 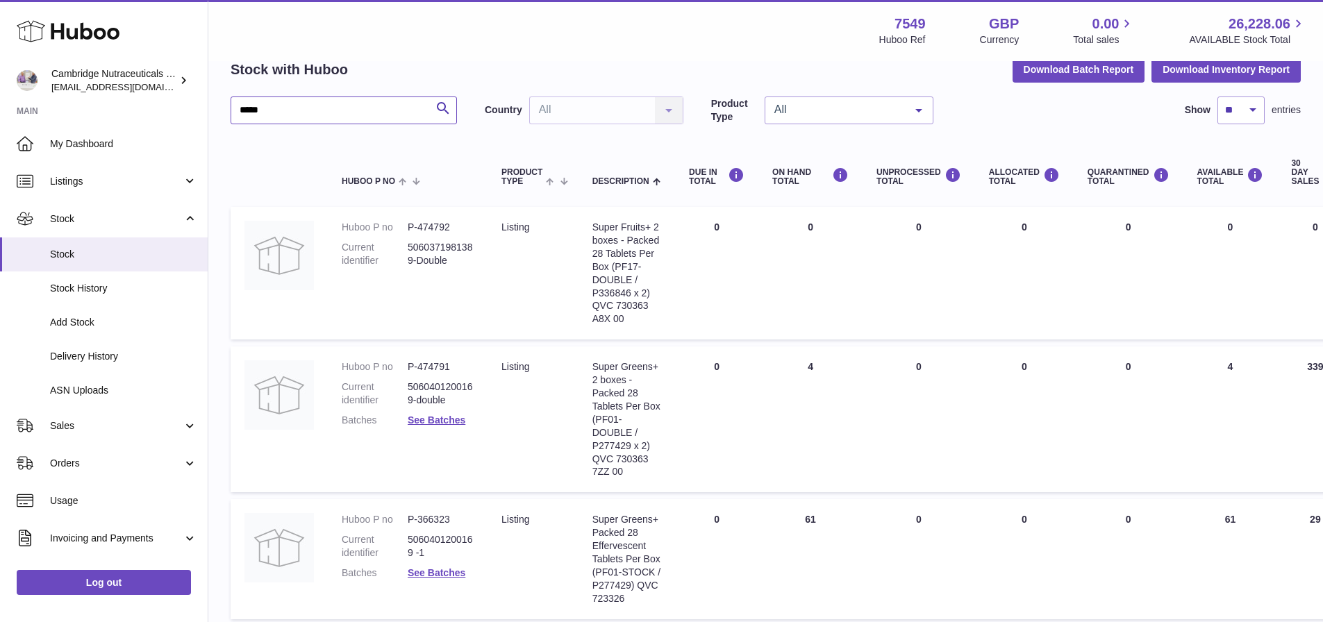 What do you see at coordinates (1104, 40) in the screenshot?
I see `span: Total sales` at bounding box center [1104, 40].